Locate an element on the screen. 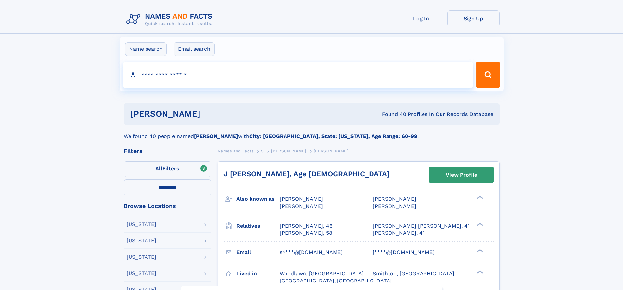 The width and height of the screenshot is (623, 290). a: View Profile is located at coordinates (462, 175).